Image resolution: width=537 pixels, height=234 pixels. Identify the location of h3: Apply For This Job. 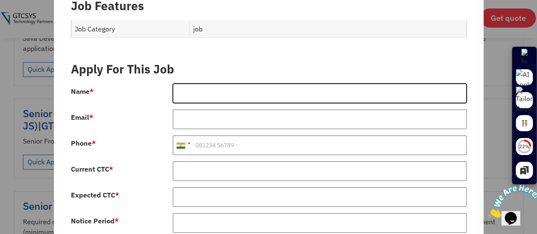
(269, 69).